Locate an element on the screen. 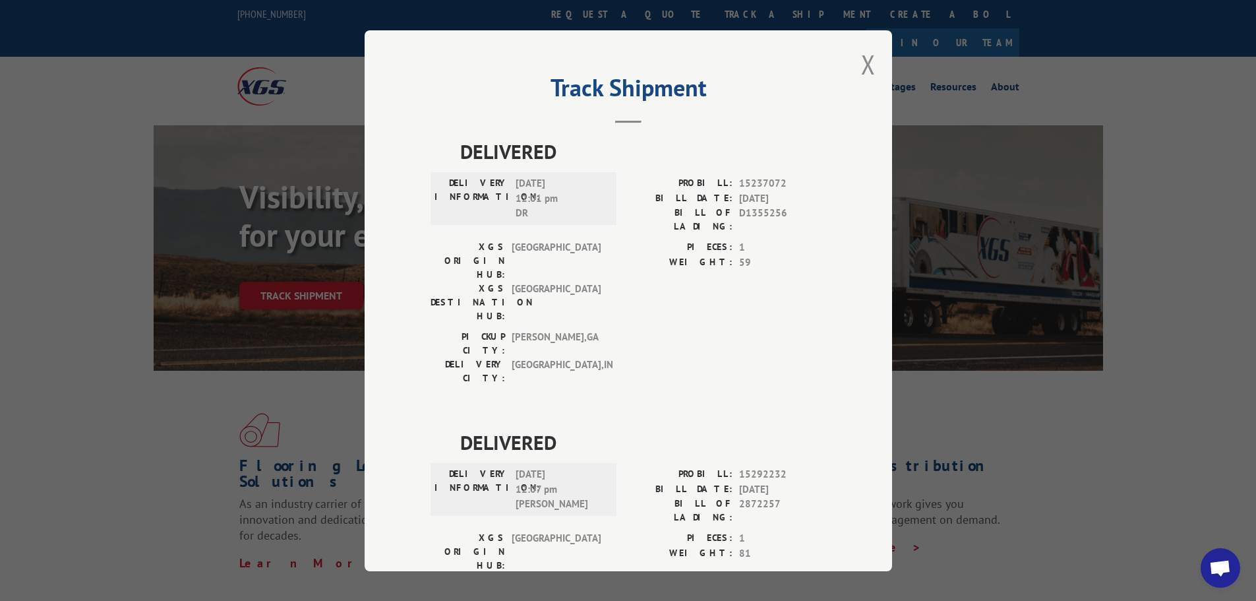  button: Close modal is located at coordinates (868, 64).